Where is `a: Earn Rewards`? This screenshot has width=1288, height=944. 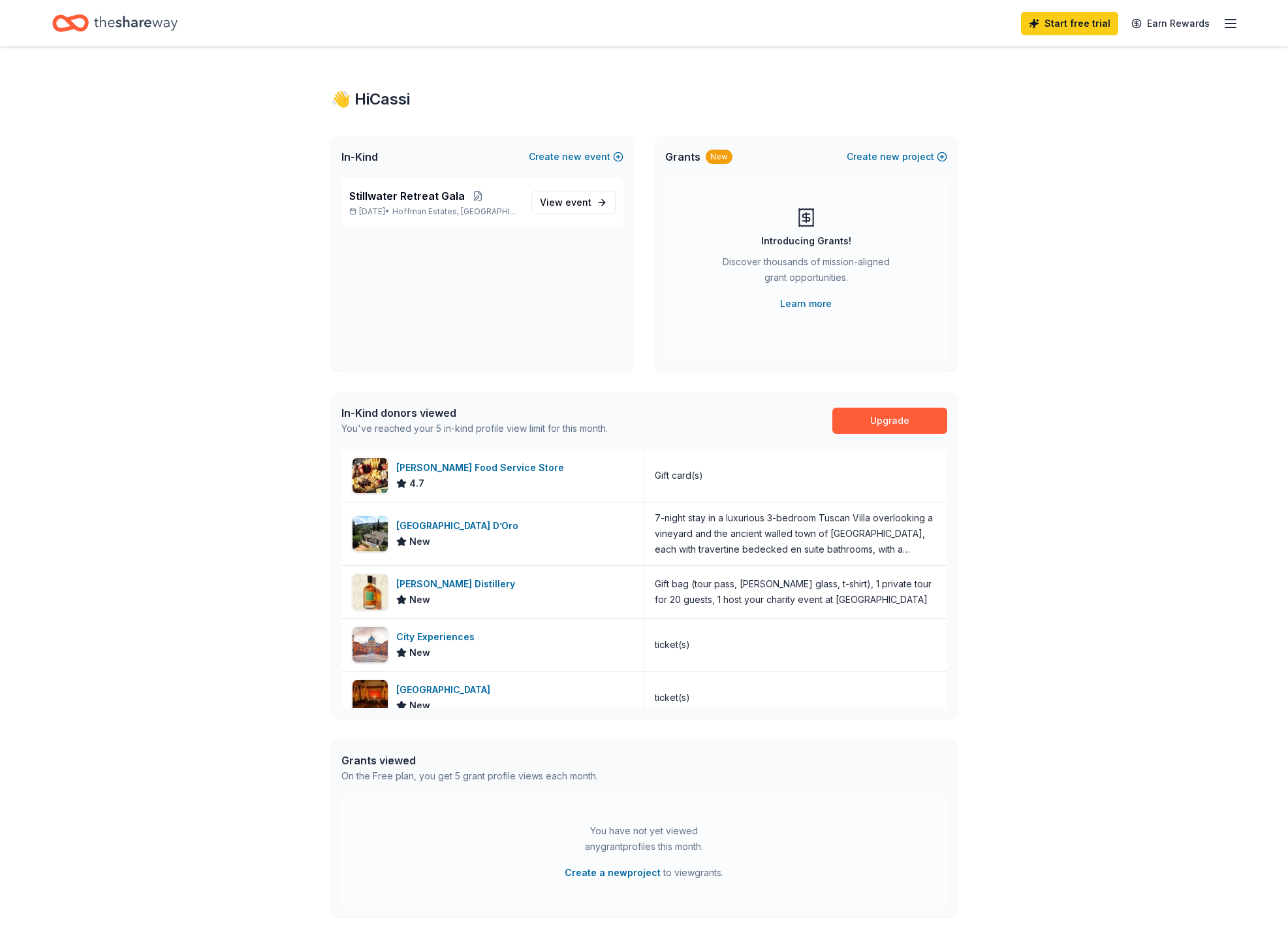 a: Earn Rewards is located at coordinates (1171, 23).